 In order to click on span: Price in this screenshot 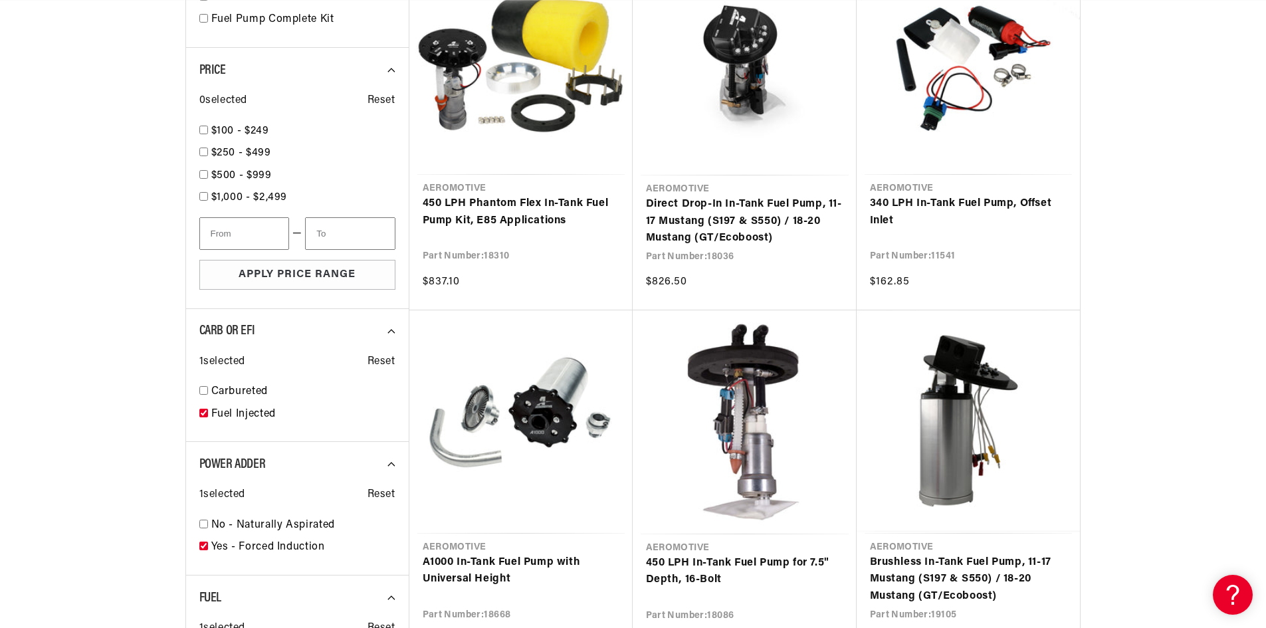, I will do `click(213, 70)`.